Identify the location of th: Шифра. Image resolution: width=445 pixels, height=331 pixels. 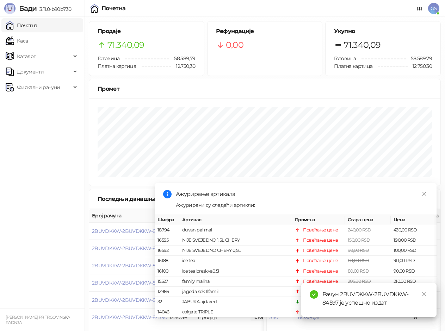
(167, 220).